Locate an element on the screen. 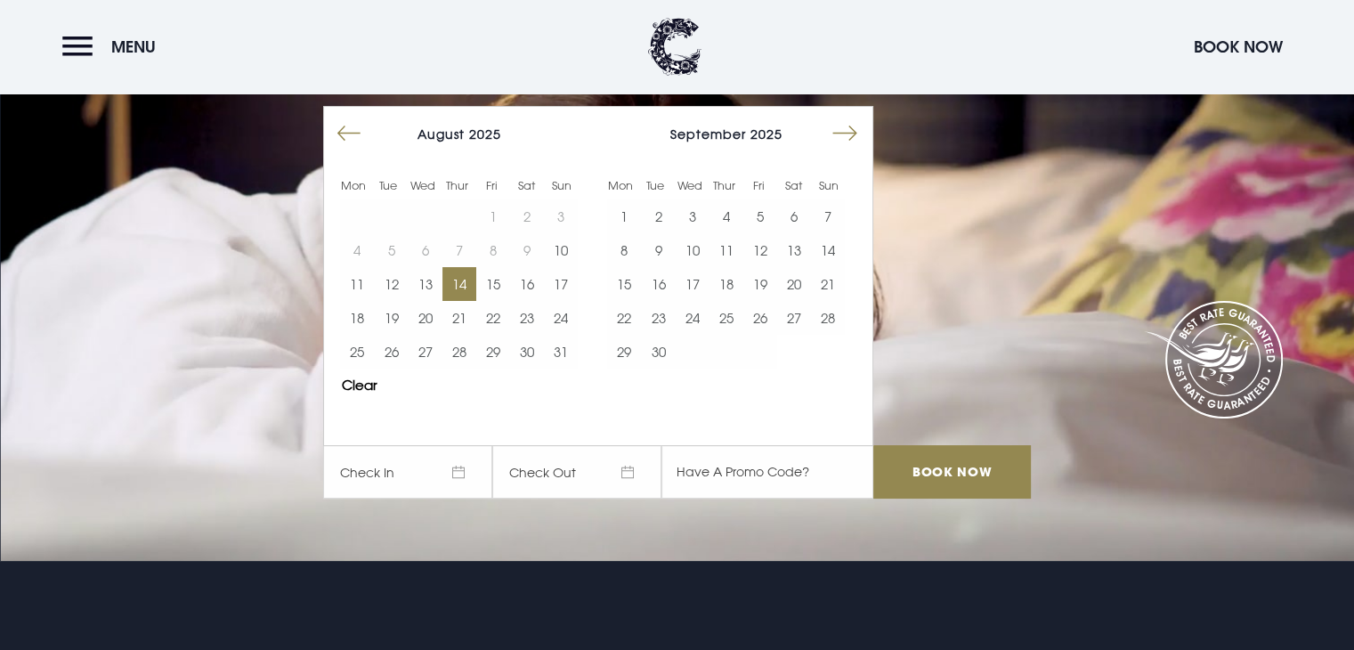 The height and width of the screenshot is (650, 1354). button: Move backward to switch to the previous month. is located at coordinates (349, 134).